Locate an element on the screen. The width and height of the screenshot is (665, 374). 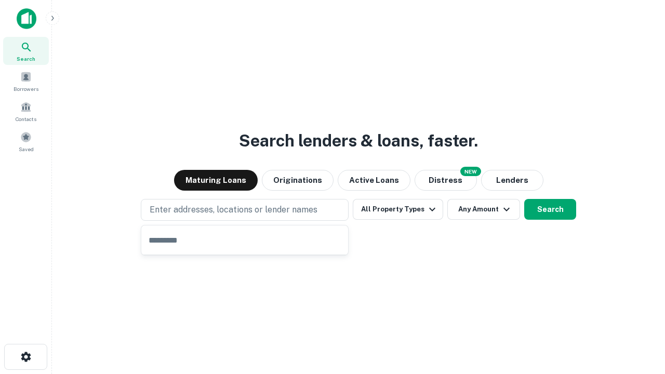
span: Search is located at coordinates (26, 59).